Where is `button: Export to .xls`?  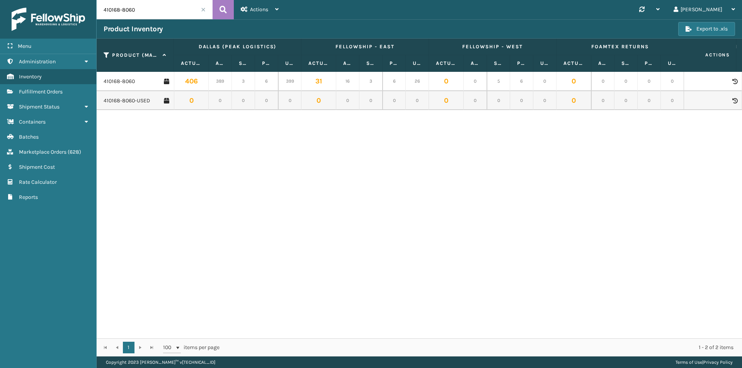
button: Export to .xls is located at coordinates (706, 29).